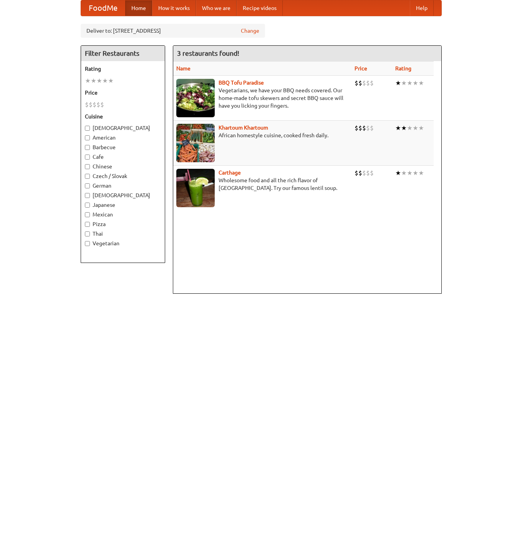 This screenshot has width=522, height=544. What do you see at coordinates (422, 8) in the screenshot?
I see `a: Help` at bounding box center [422, 8].